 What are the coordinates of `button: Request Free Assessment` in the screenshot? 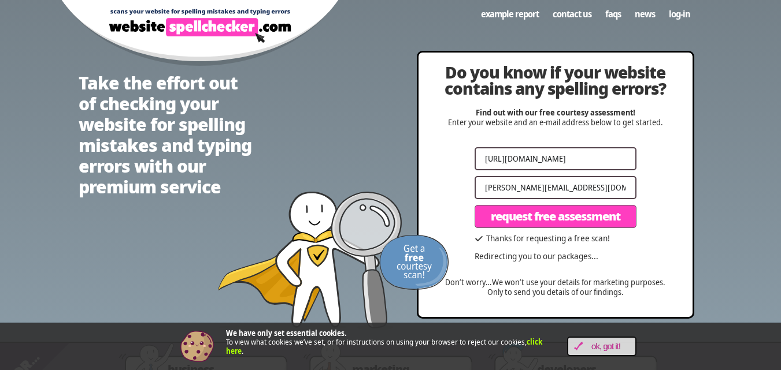 It's located at (555, 217).